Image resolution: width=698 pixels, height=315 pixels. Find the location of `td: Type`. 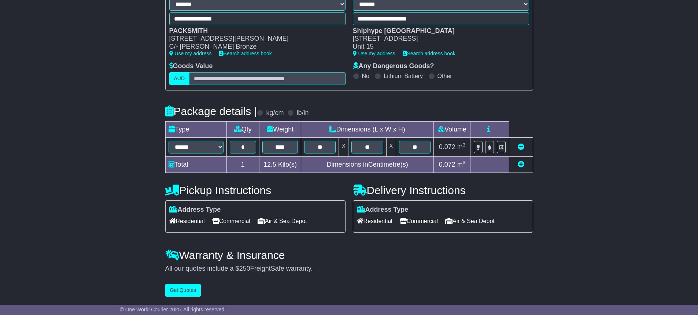

td: Type is located at coordinates (196, 129).